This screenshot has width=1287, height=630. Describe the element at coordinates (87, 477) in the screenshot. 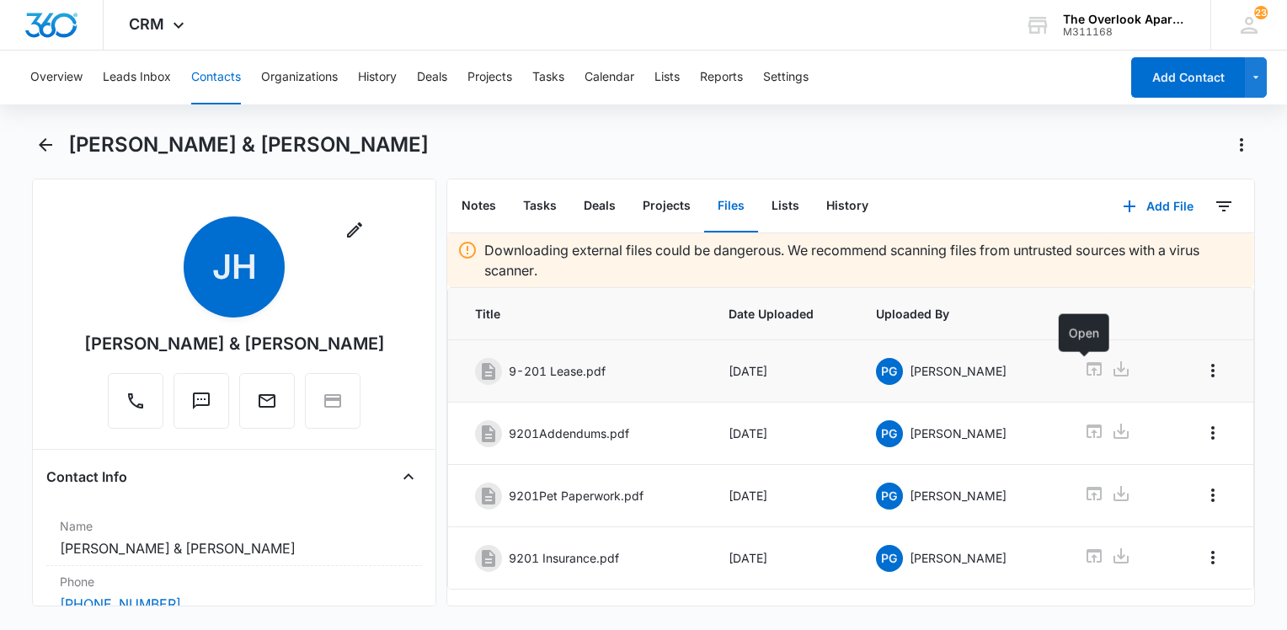

I see `h4: Contact Info` at that location.